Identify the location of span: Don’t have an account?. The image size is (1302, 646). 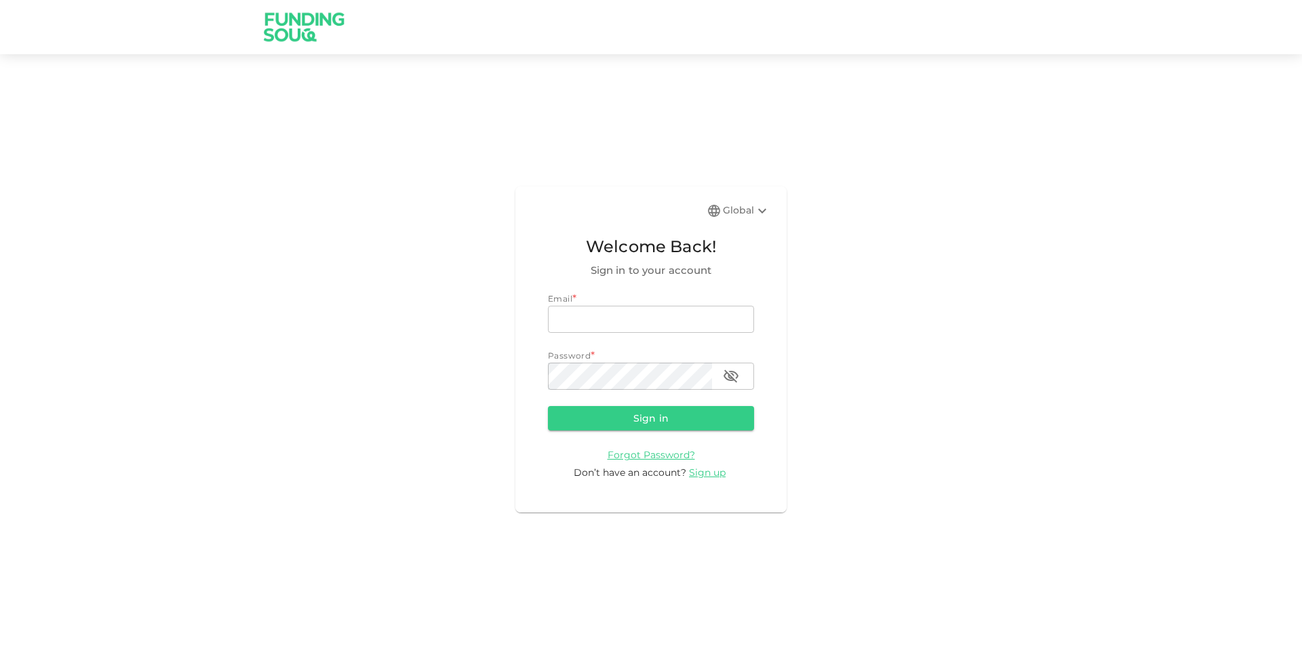
(630, 473).